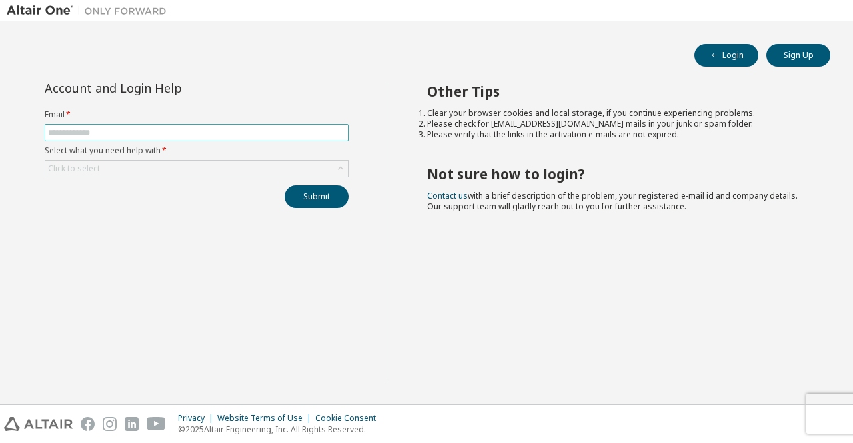 This screenshot has width=853, height=443. What do you see at coordinates (109, 424) in the screenshot?
I see `img: instagram.svg` at bounding box center [109, 424].